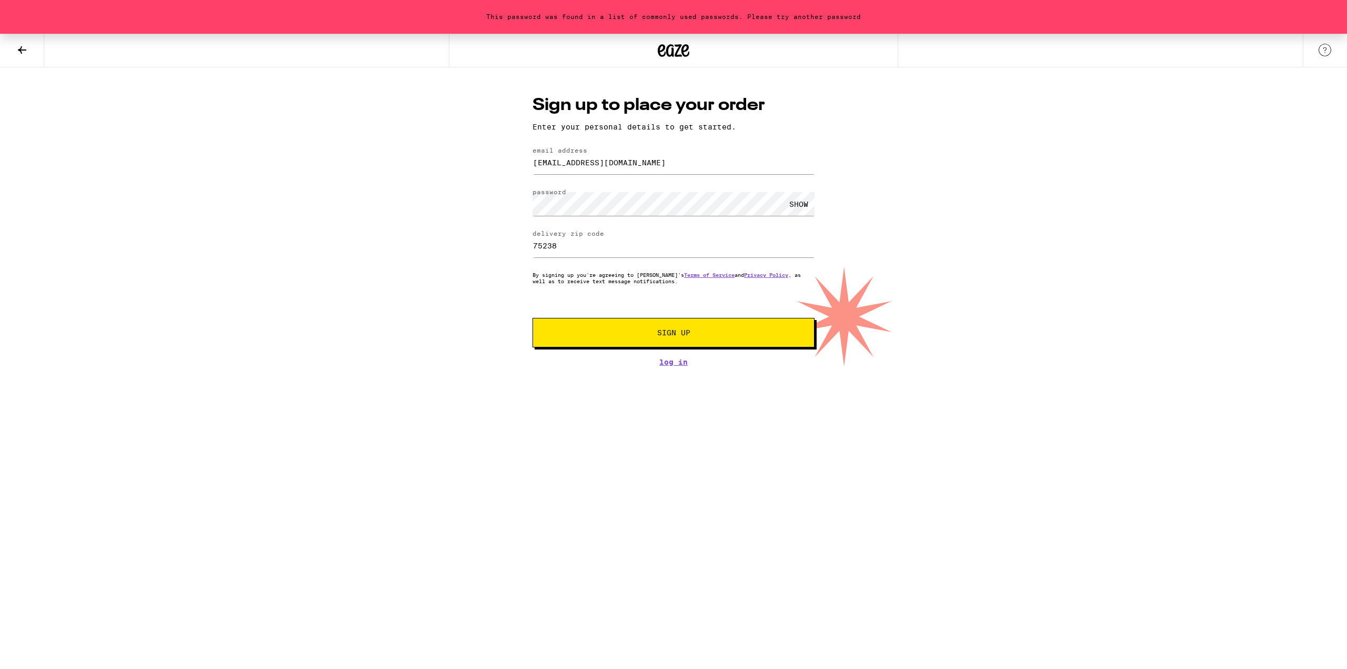  I want to click on label: email address, so click(560, 150).